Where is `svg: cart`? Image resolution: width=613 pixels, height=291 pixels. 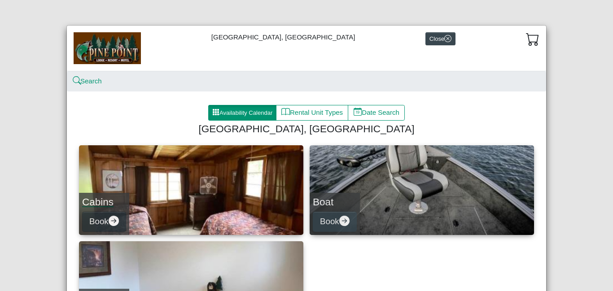
svg: cart is located at coordinates (532, 39).